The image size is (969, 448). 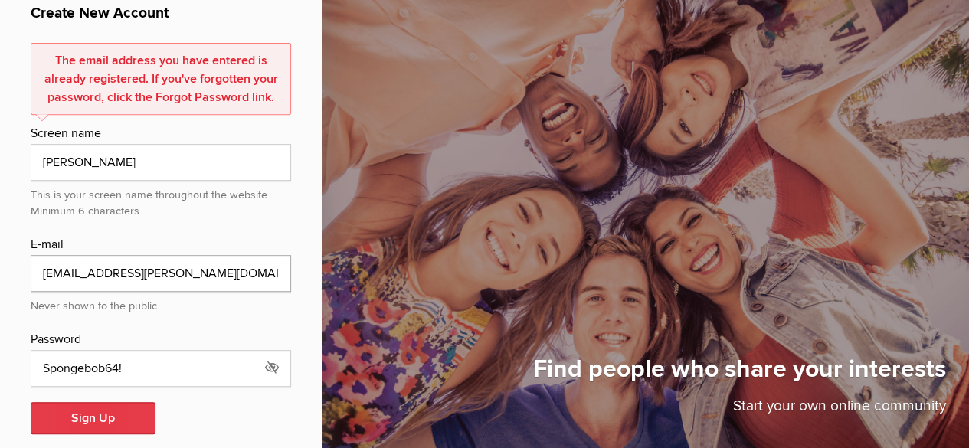 What do you see at coordinates (161, 245) in the screenshot?
I see `div: E-mail` at bounding box center [161, 245].